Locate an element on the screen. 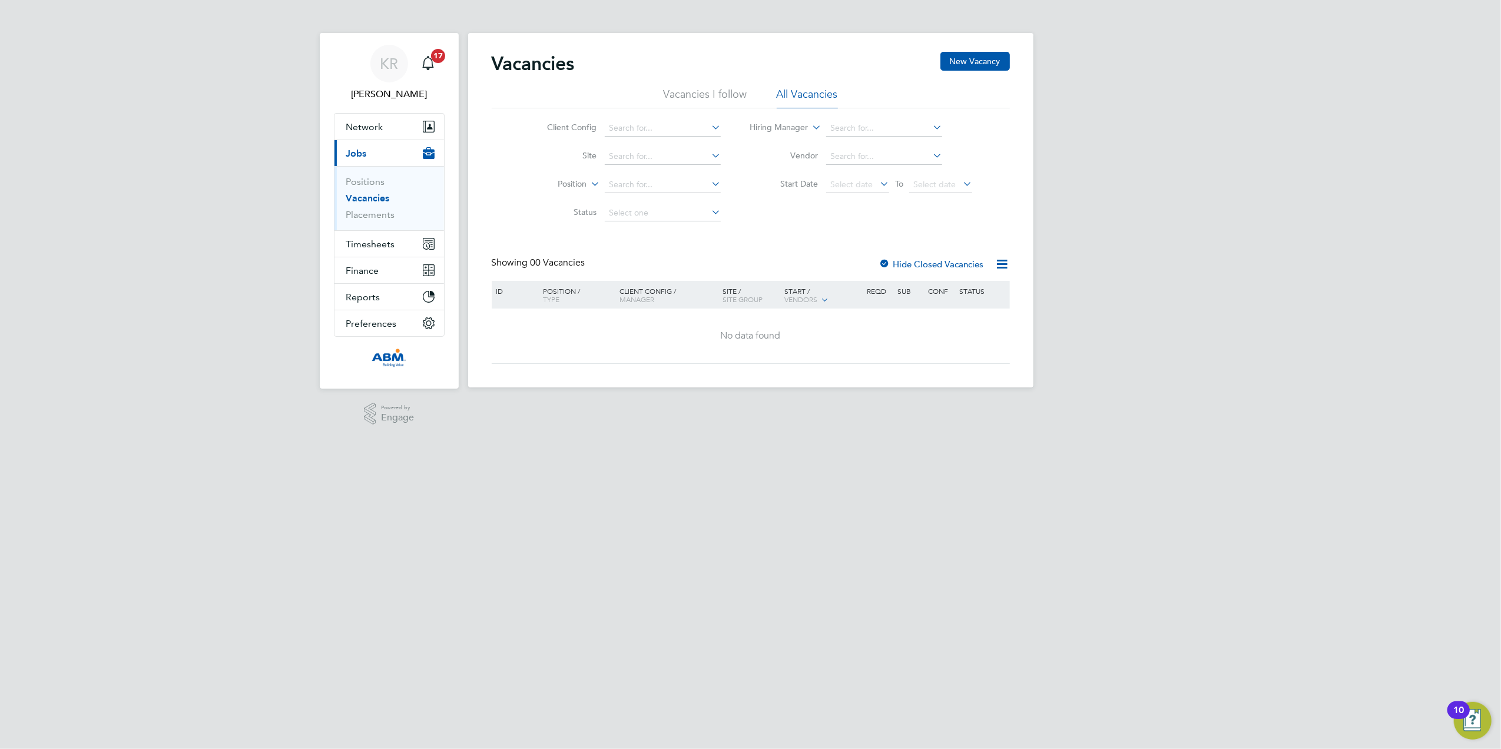  button: Reports is located at coordinates (389, 297).